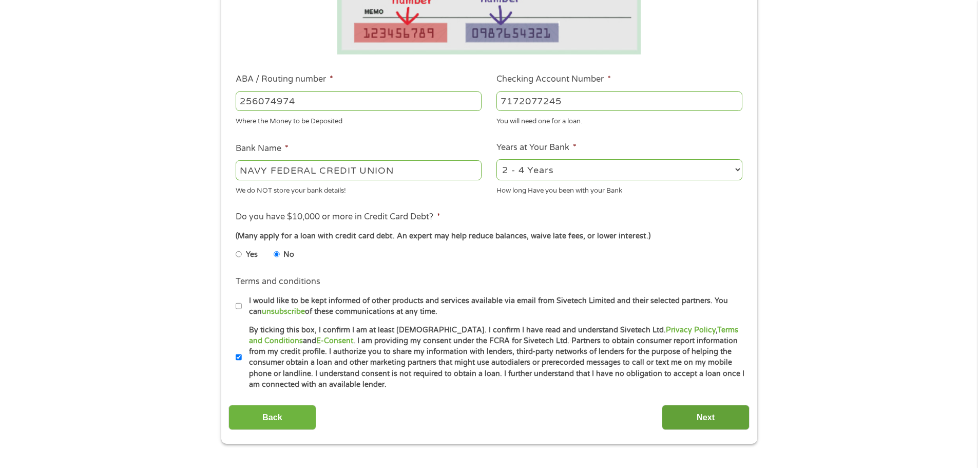 This screenshot has height=468, width=978. What do you see at coordinates (619, 101) in the screenshot?
I see `input: 345634636` at bounding box center [619, 101].